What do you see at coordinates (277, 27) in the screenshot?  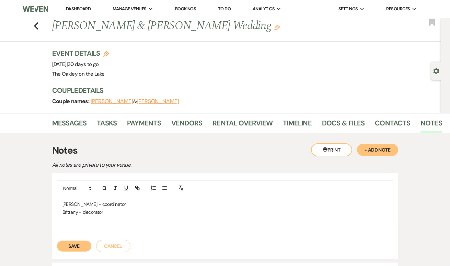 I see `button: Edit` at bounding box center [277, 27].